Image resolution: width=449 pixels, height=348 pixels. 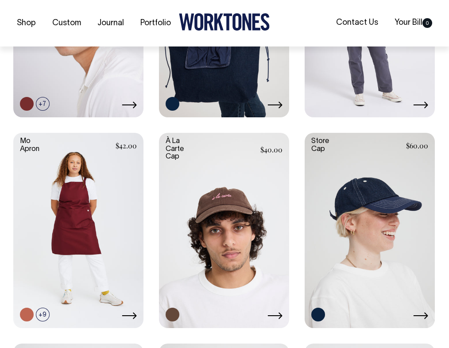 I want to click on a: Shop, so click(x=26, y=23).